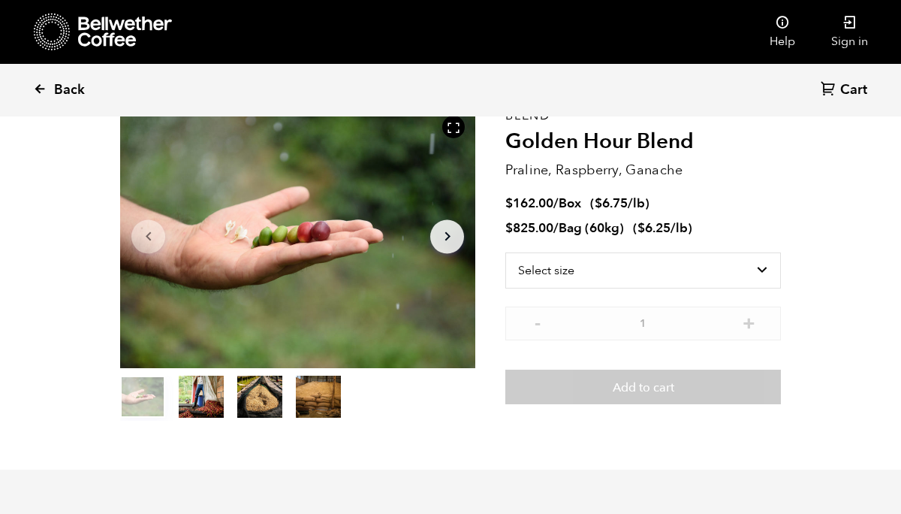 Image resolution: width=901 pixels, height=514 pixels. Describe the element at coordinates (611, 203) in the screenshot. I see `bdi: 6.75` at that location.